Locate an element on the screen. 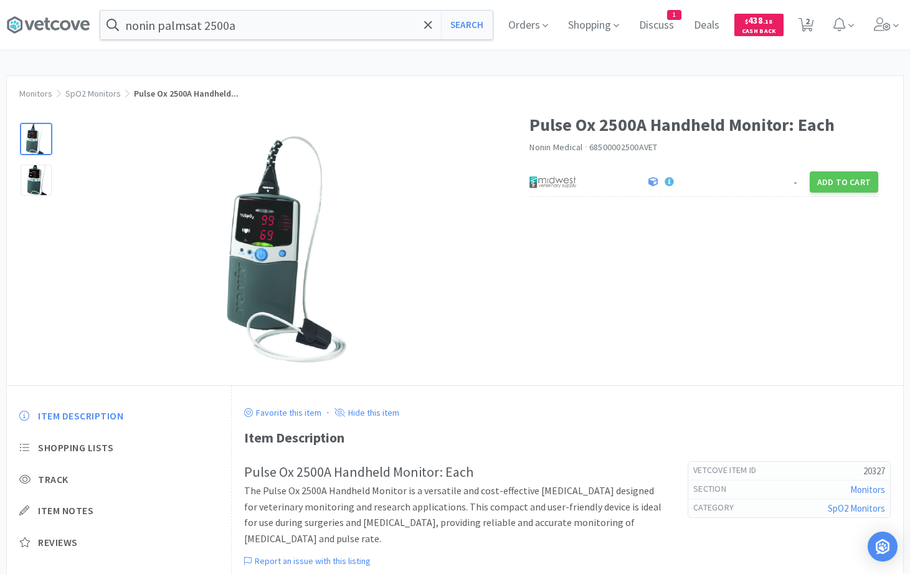 Image resolution: width=910 pixels, height=574 pixels. img: 4dd14cff54a648ac9e977f0c5da9bc2e_5.png is located at coordinates (552, 182).